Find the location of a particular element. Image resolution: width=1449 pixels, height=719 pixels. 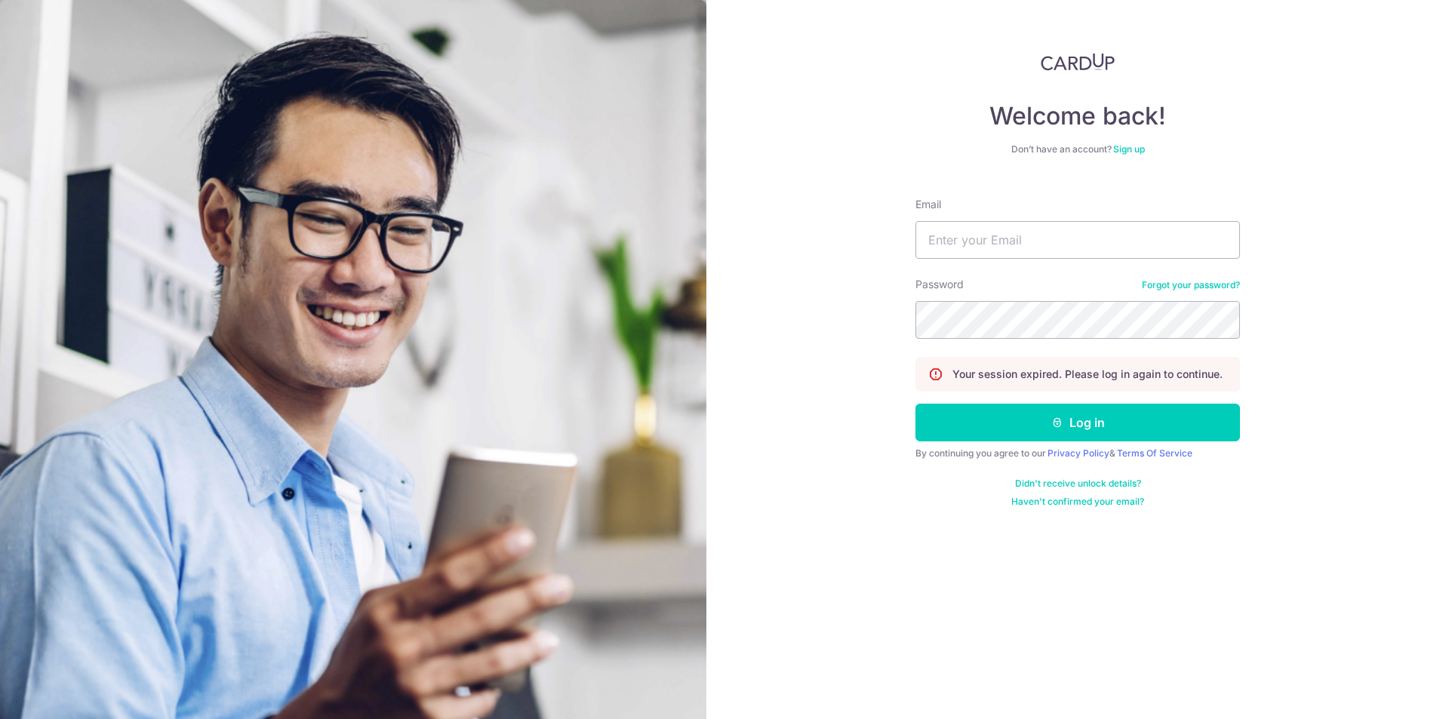

a: Haven't confirmed your email? is located at coordinates (1078, 502).